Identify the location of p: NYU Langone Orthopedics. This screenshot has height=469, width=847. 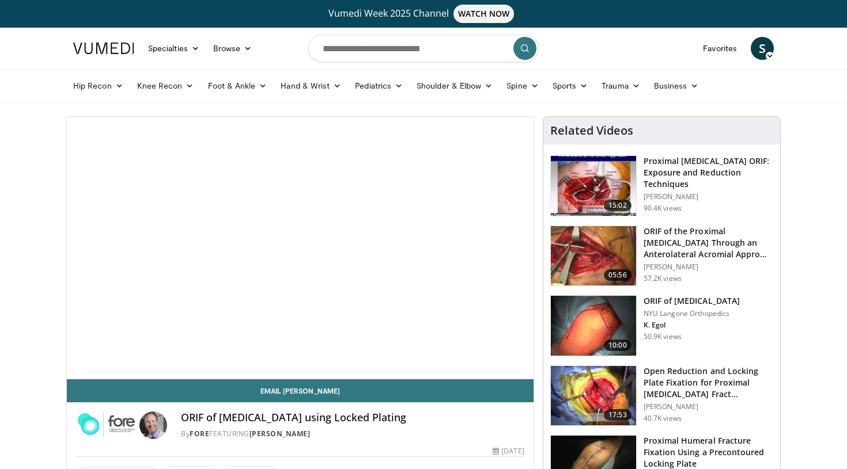
(691, 314).